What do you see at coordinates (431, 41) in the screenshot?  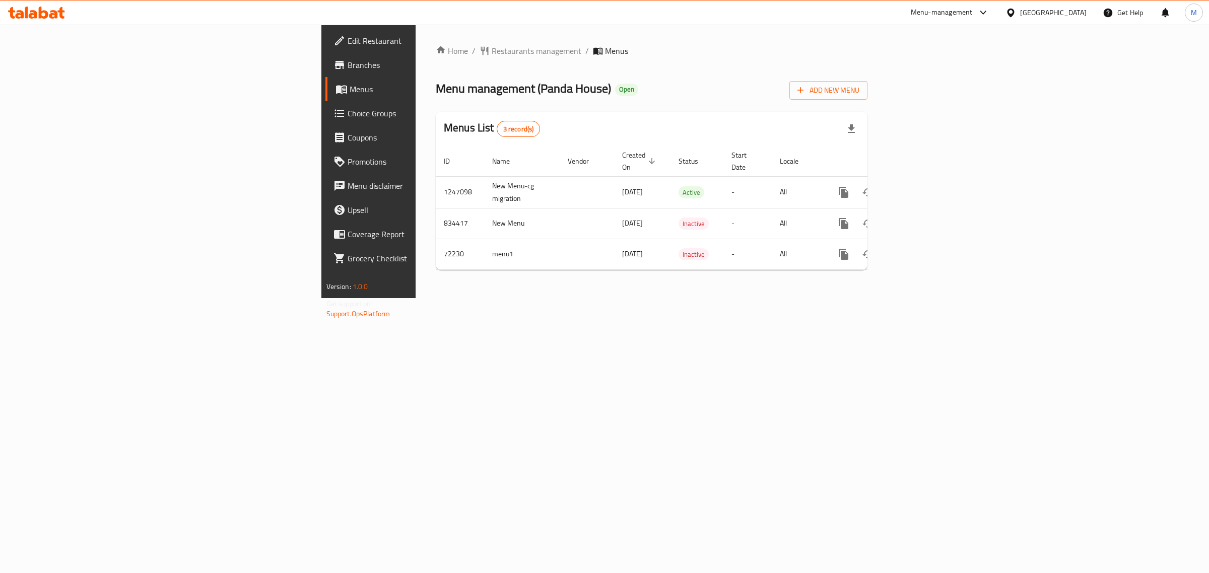 I see `span: Edit Restaurant` at bounding box center [431, 41].